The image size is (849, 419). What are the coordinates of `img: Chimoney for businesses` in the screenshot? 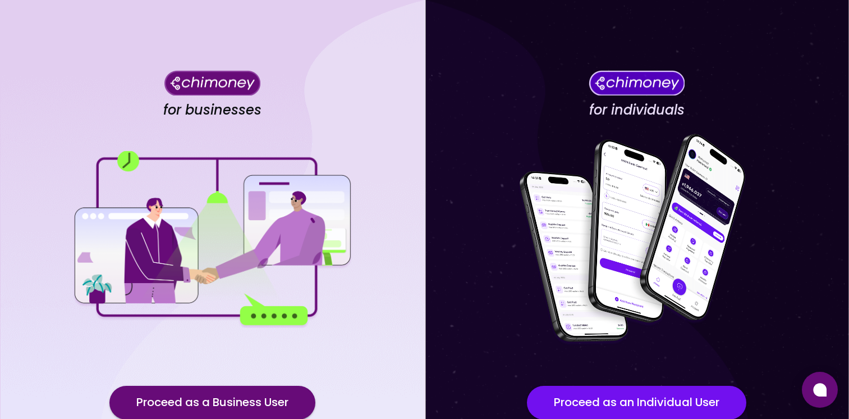 It's located at (212, 83).